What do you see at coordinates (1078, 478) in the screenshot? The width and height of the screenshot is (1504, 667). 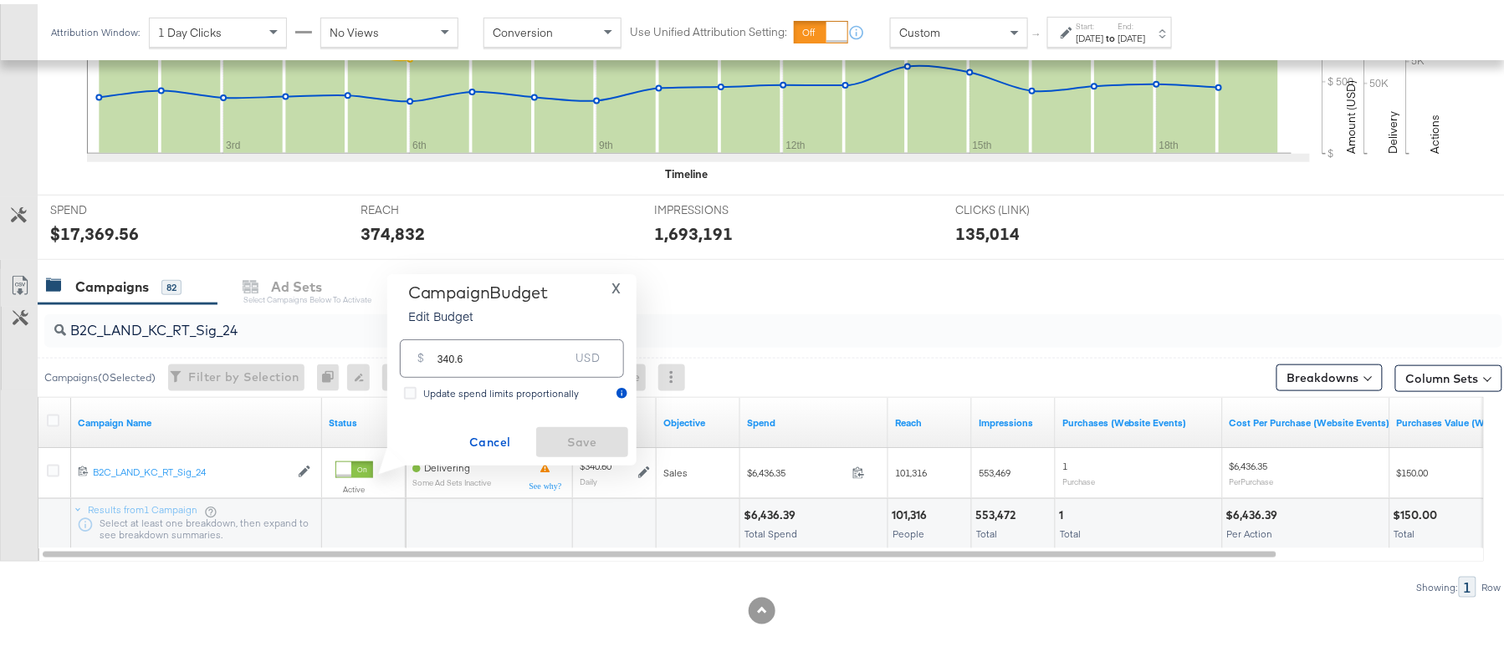 I see `sub: Purchase` at bounding box center [1078, 478].